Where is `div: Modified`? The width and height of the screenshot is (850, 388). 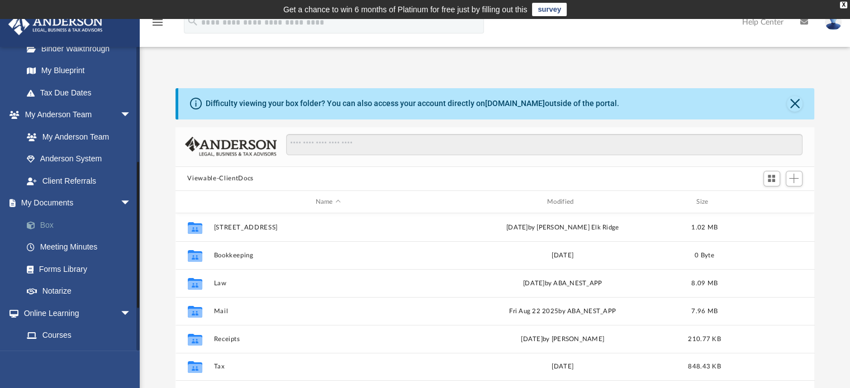 div: Modified is located at coordinates (562, 202).